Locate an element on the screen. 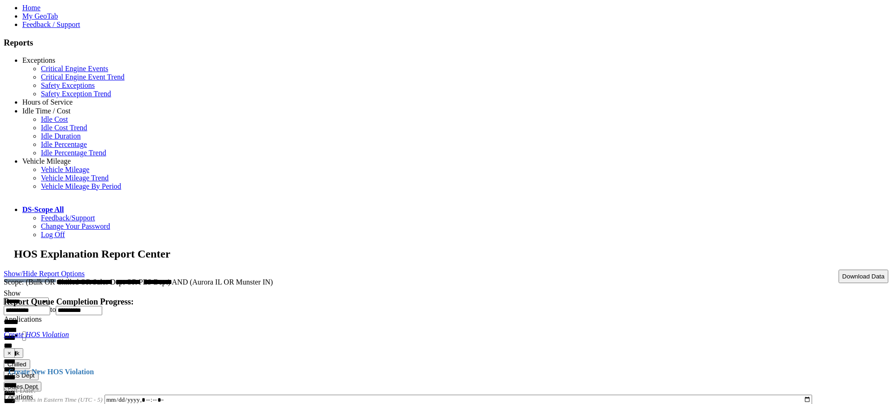 The width and height of the screenshot is (892, 404). a: Safety Exceptions is located at coordinates (68, 85).